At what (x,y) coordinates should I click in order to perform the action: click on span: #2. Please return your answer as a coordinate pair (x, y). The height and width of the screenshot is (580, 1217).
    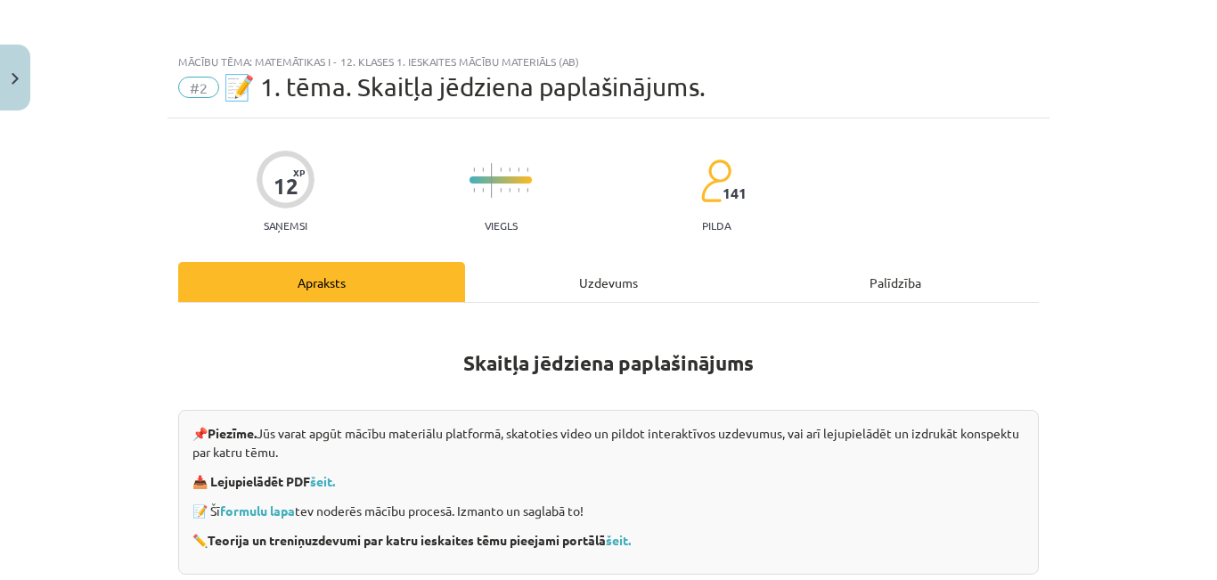
    Looking at the image, I should click on (199, 87).